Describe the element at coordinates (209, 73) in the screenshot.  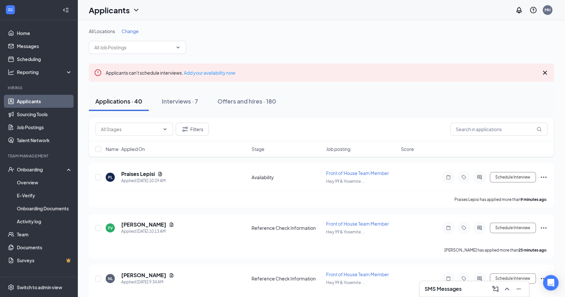
I see `a: Add your availability now` at that location.